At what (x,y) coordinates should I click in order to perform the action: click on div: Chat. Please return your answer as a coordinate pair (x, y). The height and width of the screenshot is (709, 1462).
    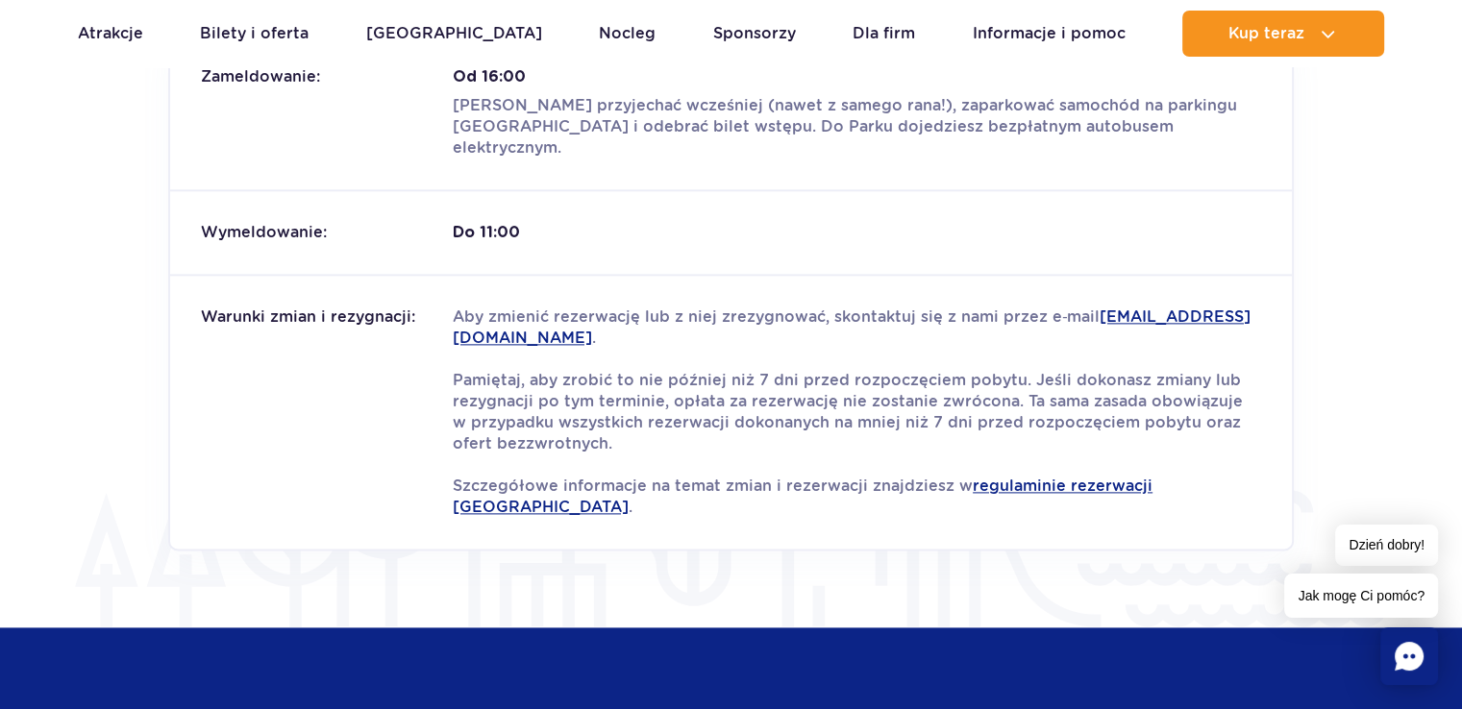
    Looking at the image, I should click on (1409, 656).